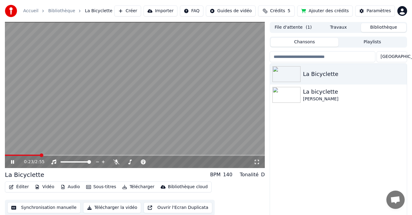 This screenshot has width=412, height=215. What do you see at coordinates (395, 200) in the screenshot?
I see `a: Ouvrir le chat` at bounding box center [395, 200].